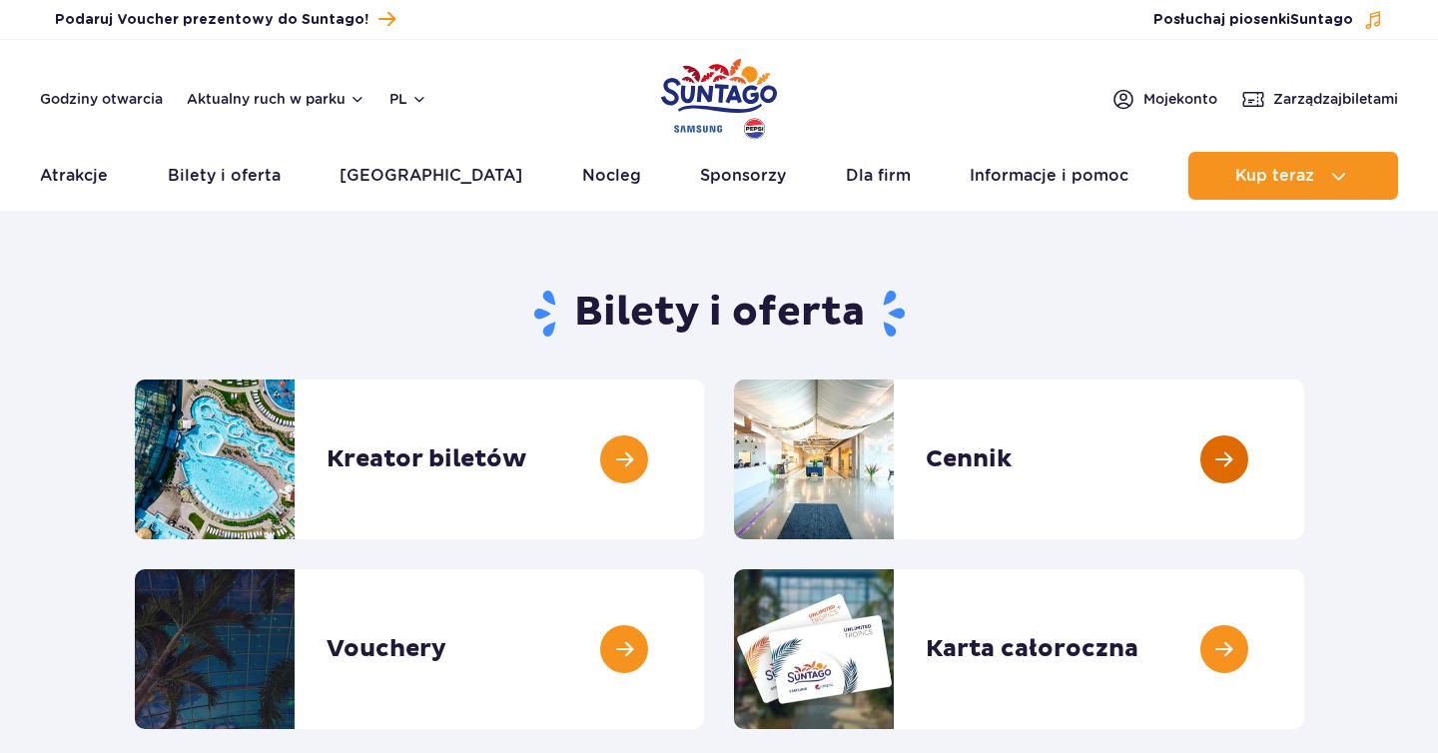 The image size is (1438, 753). I want to click on a: Park of Poland, so click(719, 96).